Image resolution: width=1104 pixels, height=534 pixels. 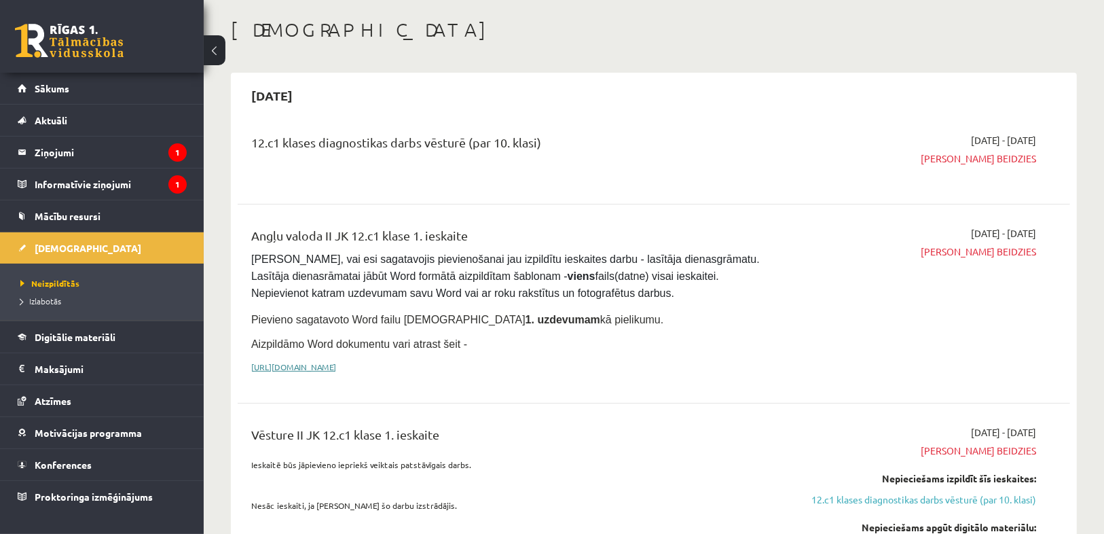 I want to click on legend: Informatīvie ziņojumi, so click(x=111, y=184).